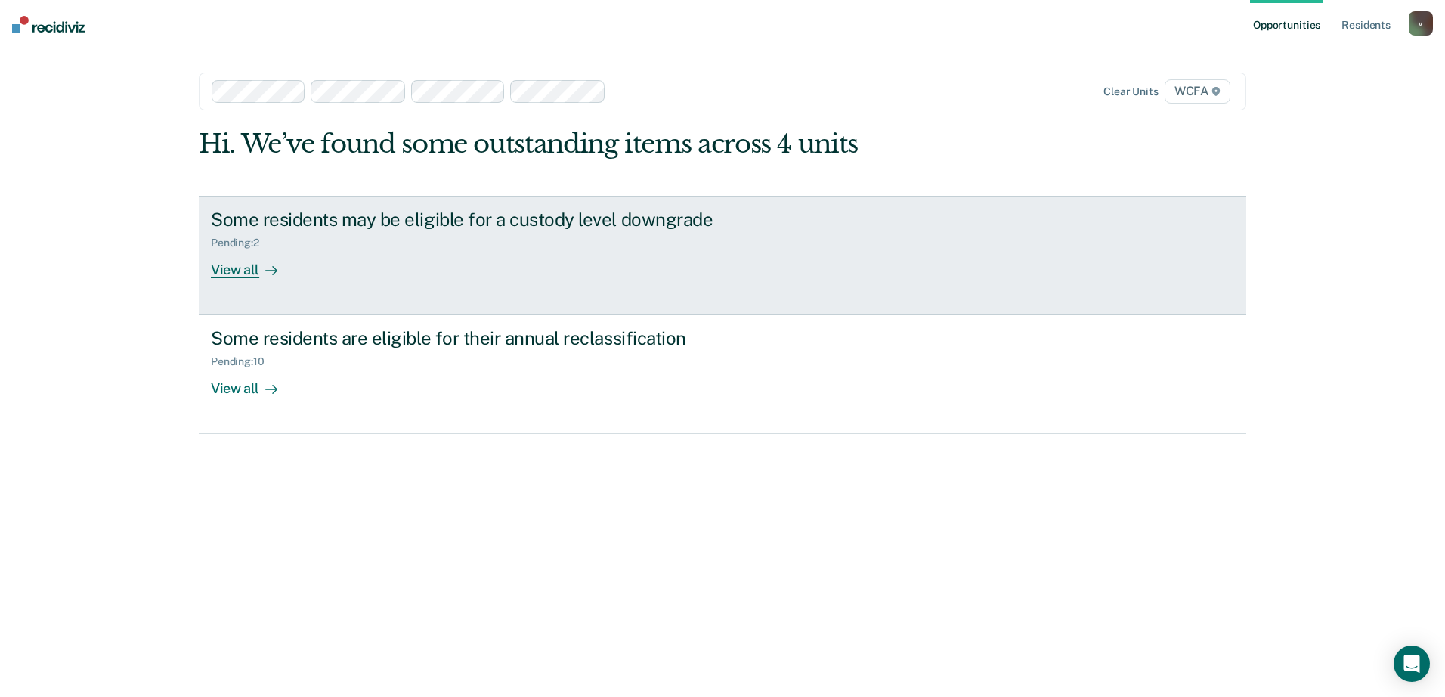  What do you see at coordinates (476, 219) in the screenshot?
I see `div: Some residents may be eligible for a custody level downgrade` at bounding box center [476, 219].